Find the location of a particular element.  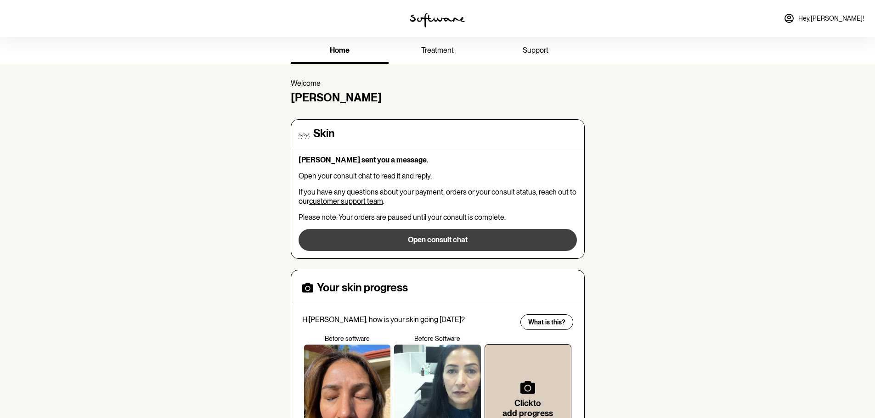

p: If you have any questions about your payment, orders or your consult status, reach out to our . is located at coordinates (438, 197).